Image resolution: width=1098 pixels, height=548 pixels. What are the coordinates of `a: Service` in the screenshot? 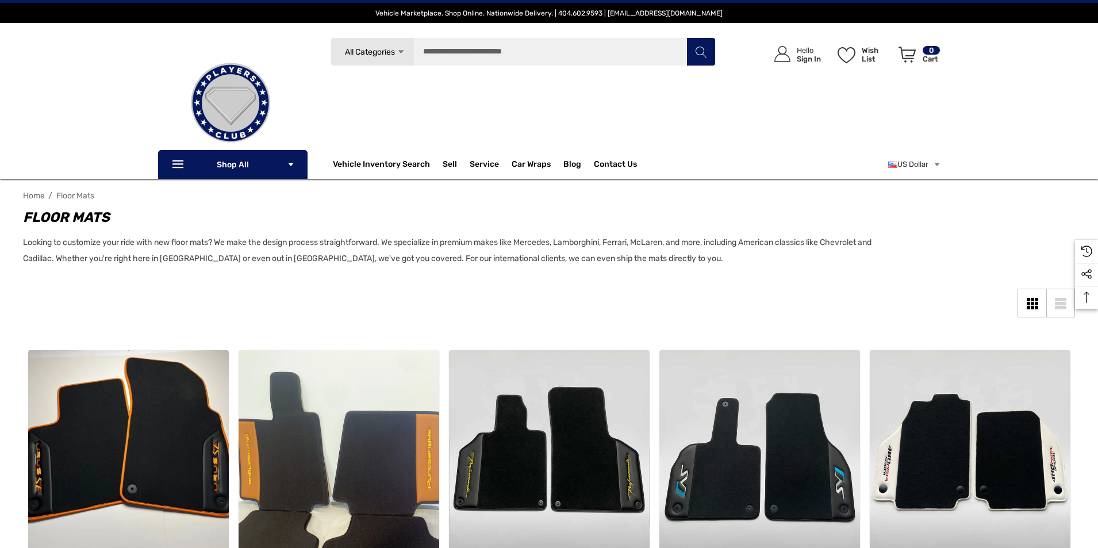 It's located at (484, 166).